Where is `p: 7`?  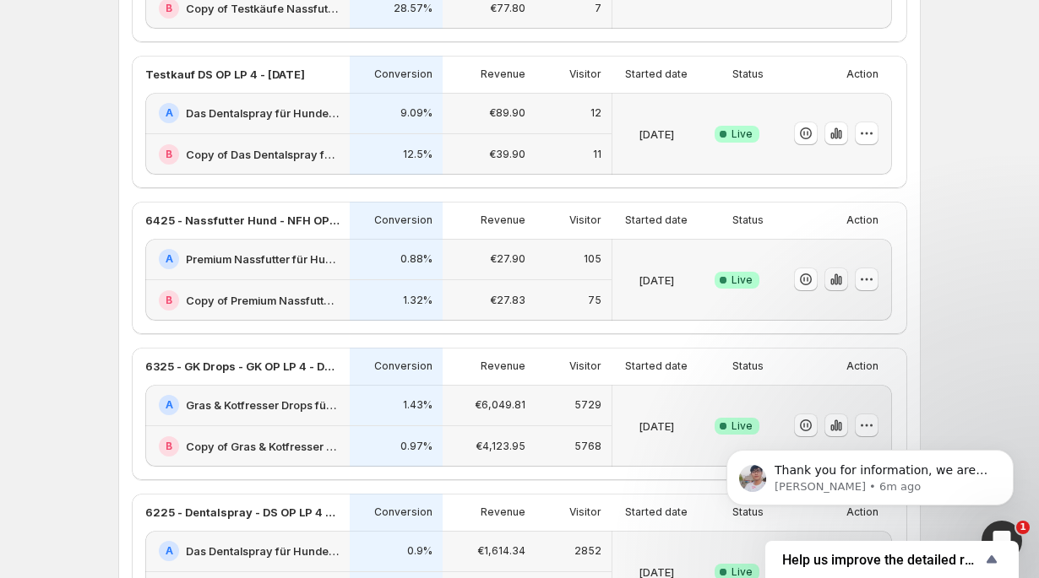
p: 7 is located at coordinates (598, 8).